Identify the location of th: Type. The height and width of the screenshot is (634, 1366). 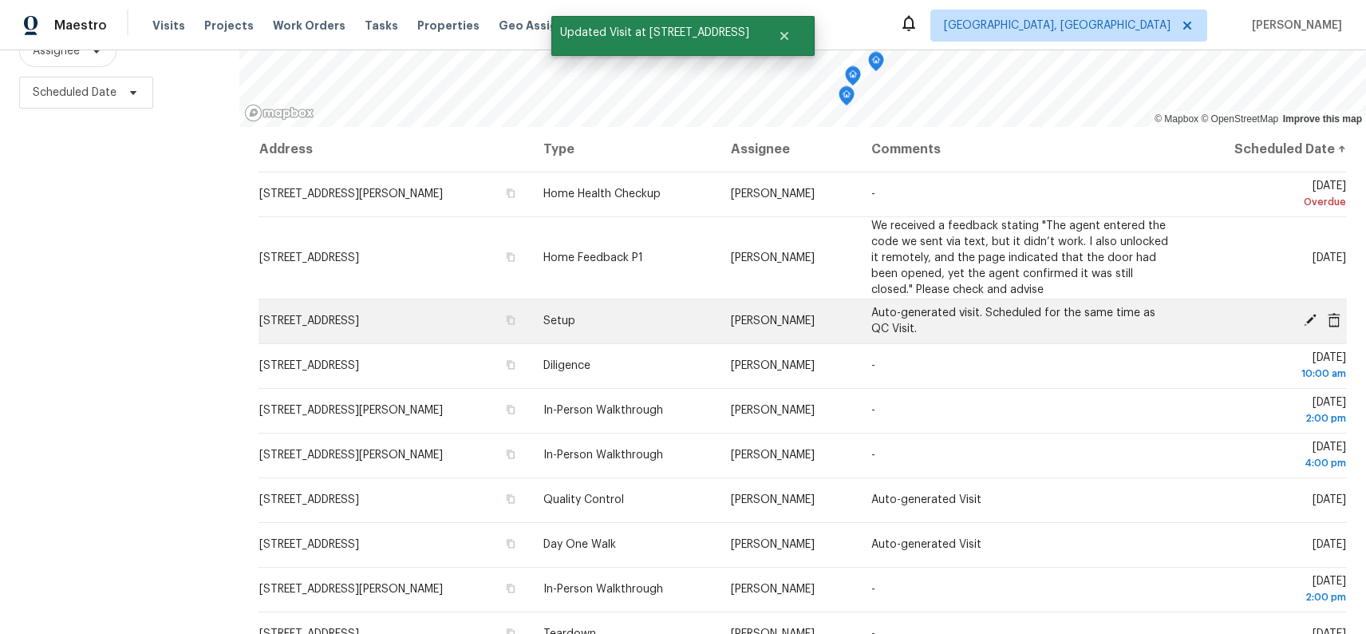
(624, 149).